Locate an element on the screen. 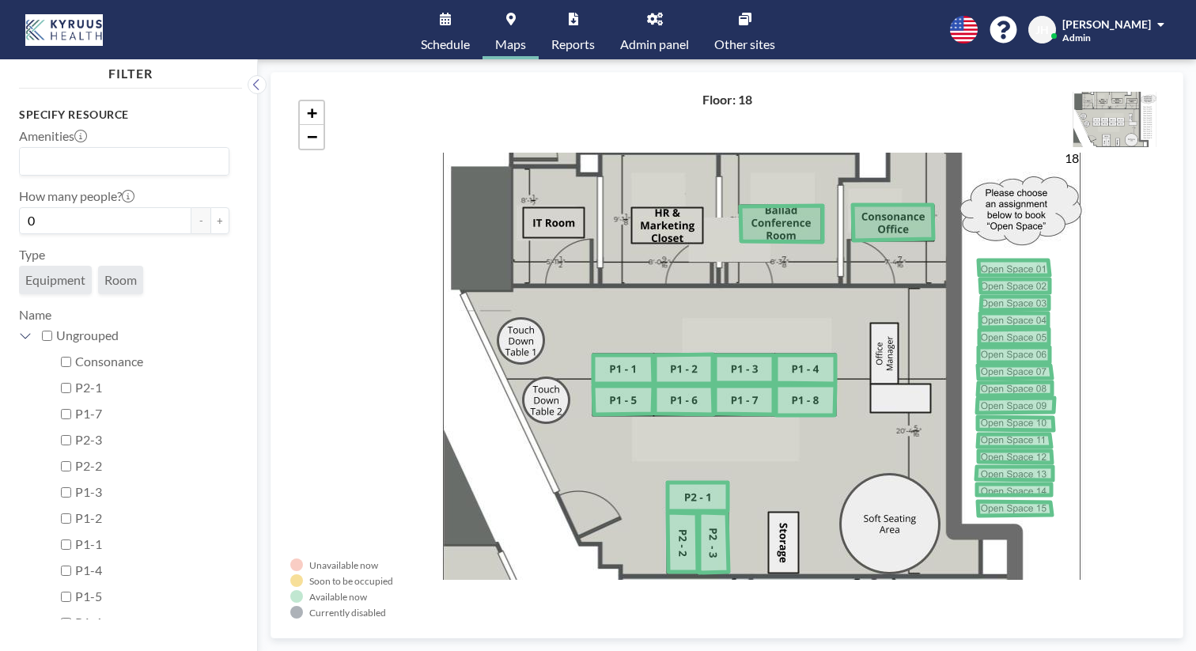  label: P1-6 is located at coordinates (152, 622).